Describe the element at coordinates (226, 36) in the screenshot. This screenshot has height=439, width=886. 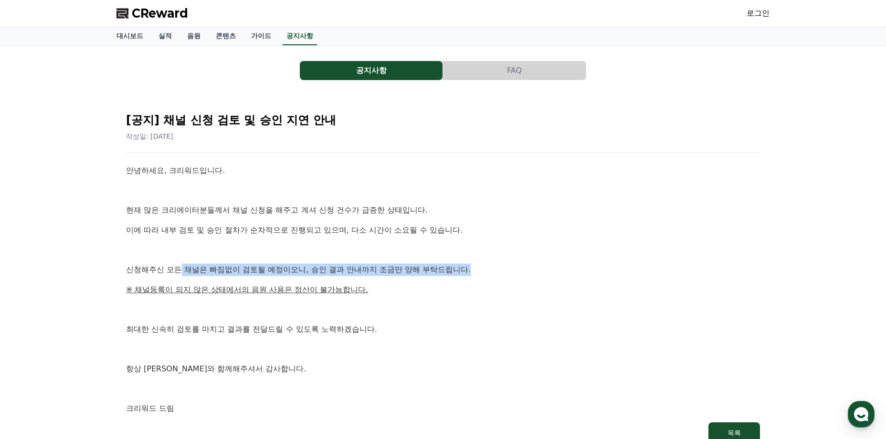
I see `a: 콘텐츠` at that location.